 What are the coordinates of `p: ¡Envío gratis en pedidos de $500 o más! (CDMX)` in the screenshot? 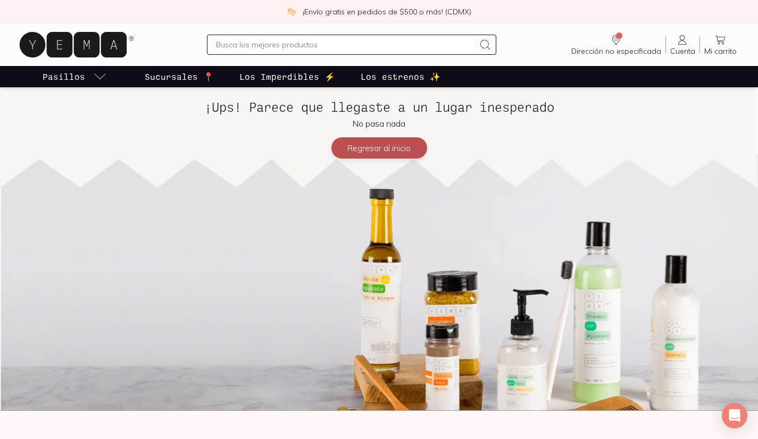 It's located at (387, 12).